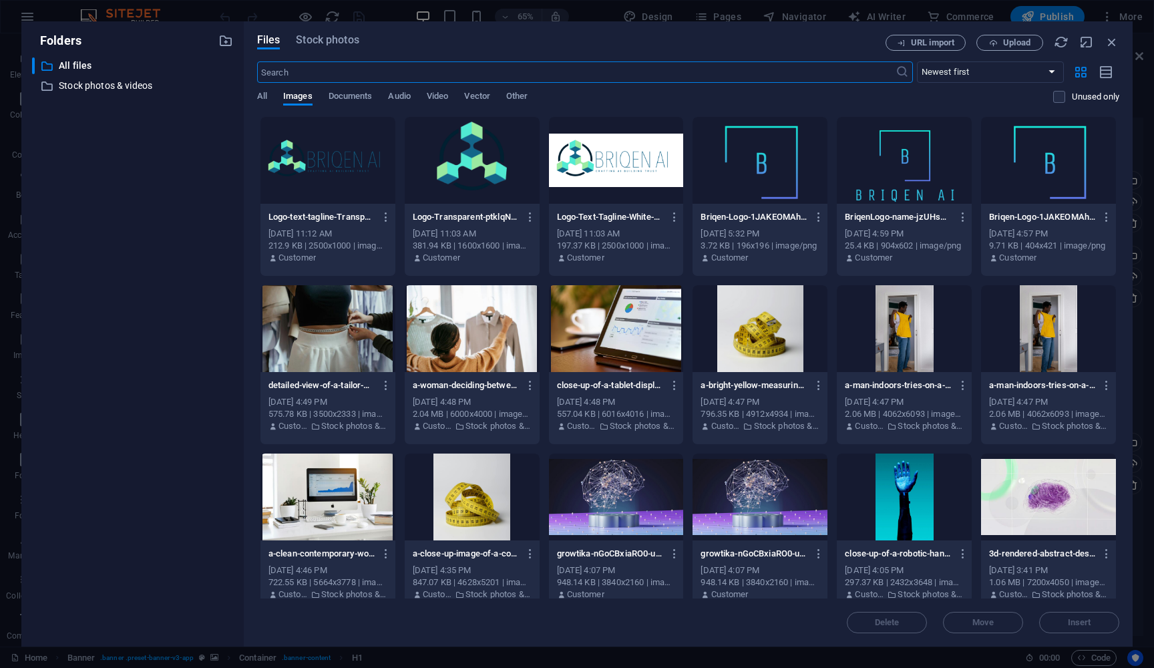 The height and width of the screenshot is (668, 1154). What do you see at coordinates (610, 217) in the screenshot?
I see `p: Logo-Text-Tagline-White-Yz2opdNNf8pr7o57c_h7SA.png` at bounding box center [610, 217].